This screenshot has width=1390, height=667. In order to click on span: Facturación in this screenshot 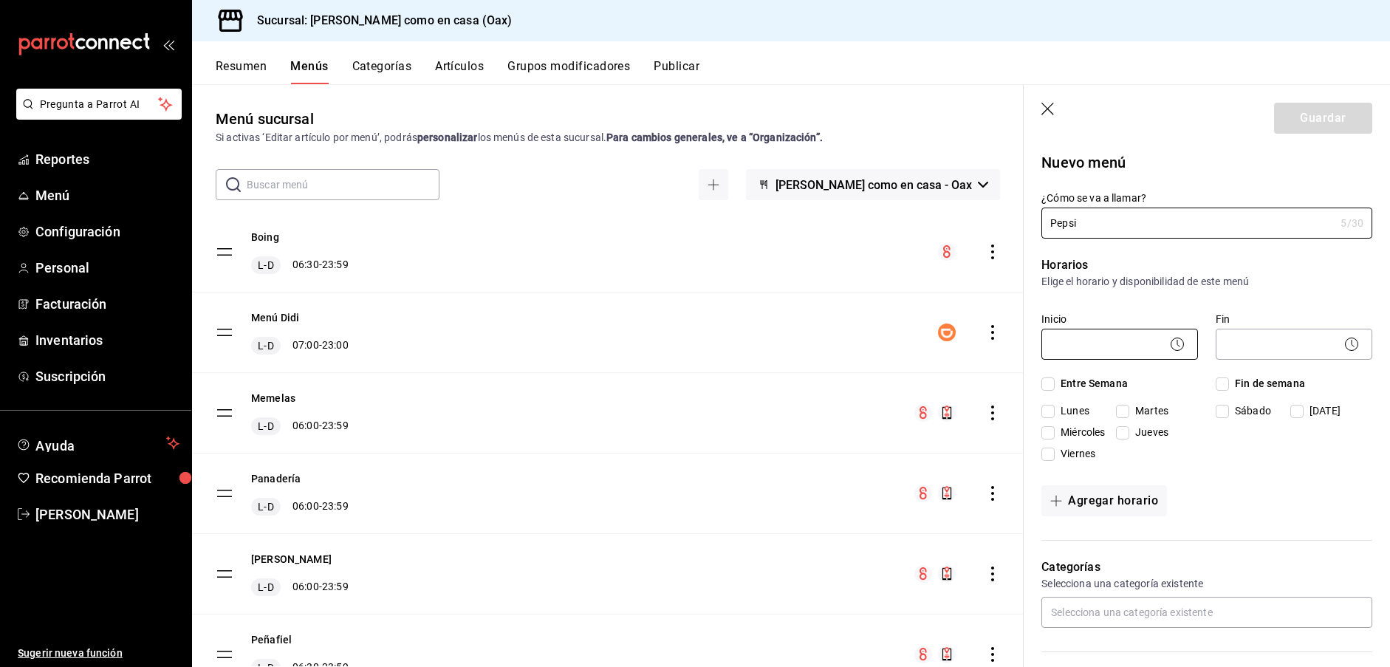, I will do `click(107, 303)`.